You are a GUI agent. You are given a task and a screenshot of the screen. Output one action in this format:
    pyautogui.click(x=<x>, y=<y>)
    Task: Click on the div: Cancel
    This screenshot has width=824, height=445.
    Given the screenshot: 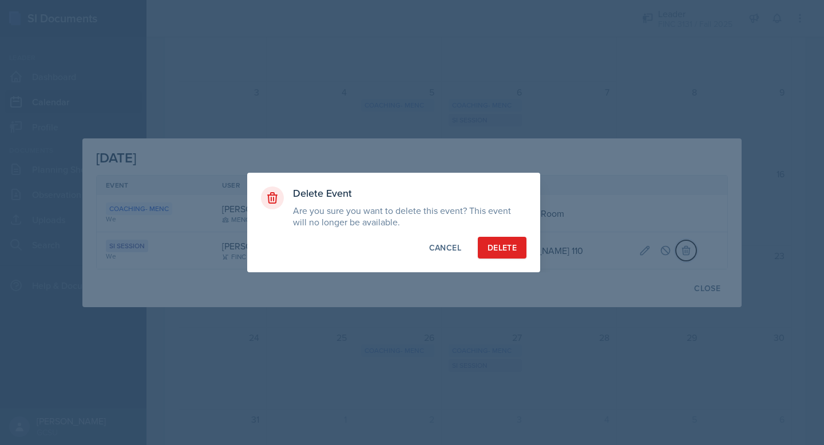 What is the action you would take?
    pyautogui.click(x=445, y=248)
    